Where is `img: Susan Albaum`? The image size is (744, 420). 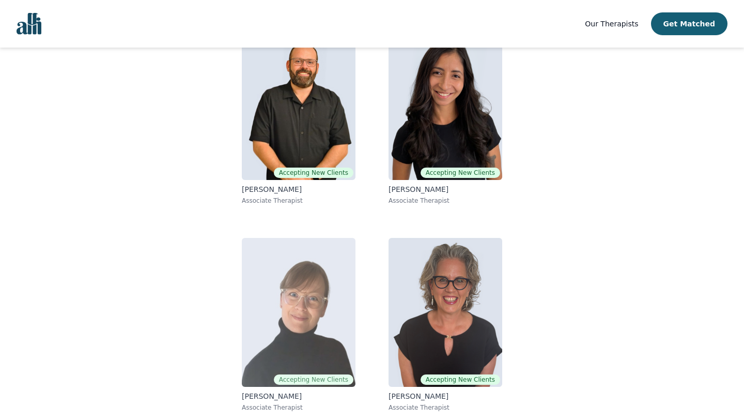 img: Susan Albaum is located at coordinates (446, 312).